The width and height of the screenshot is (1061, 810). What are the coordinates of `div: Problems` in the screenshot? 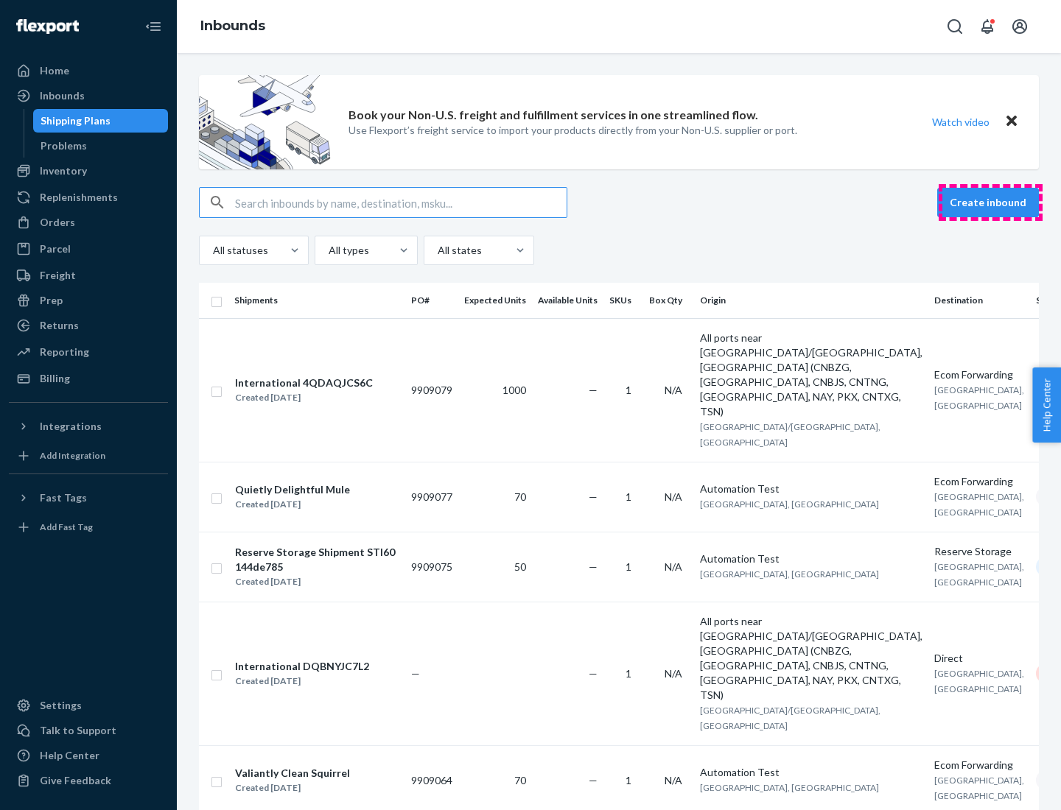 It's located at (63, 146).